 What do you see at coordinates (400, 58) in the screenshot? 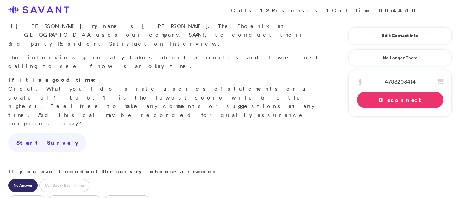
I see `a: No Longer There` at bounding box center [400, 58].